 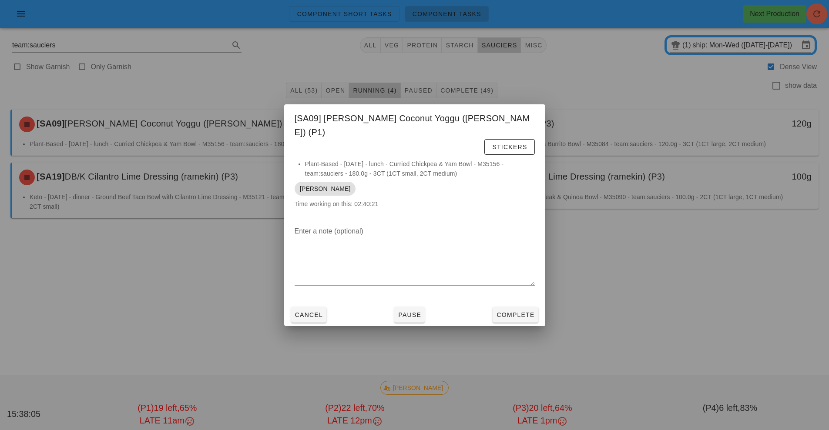 I want to click on div: Time working on this: 02:40:21, so click(x=415, y=188).